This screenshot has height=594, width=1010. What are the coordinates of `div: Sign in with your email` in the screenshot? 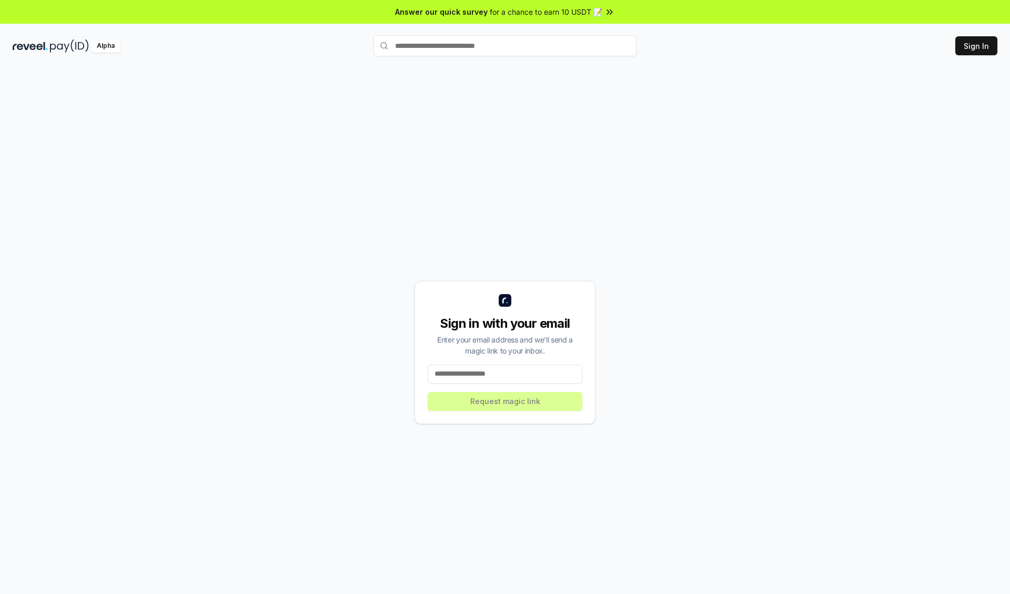 It's located at (505, 324).